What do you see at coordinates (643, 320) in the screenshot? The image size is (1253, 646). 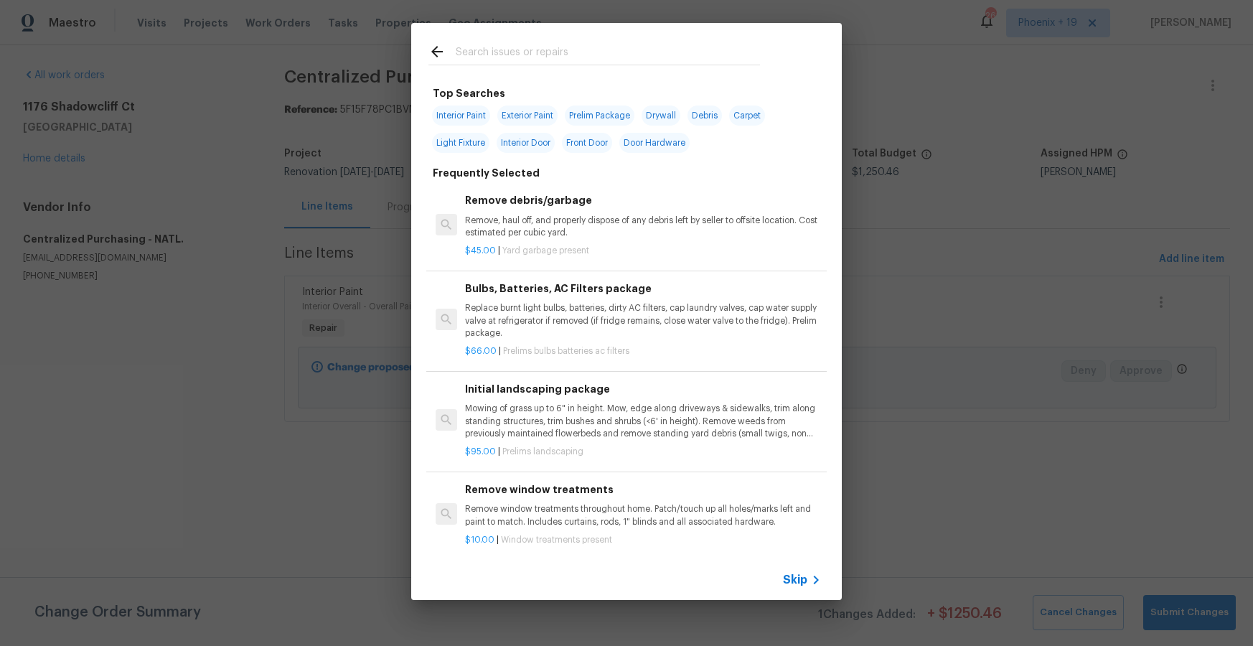 I see `p: Replace burnt light bulbs, batteries, dirty AC filters, cap laundry valves, cap water supply valv...` at bounding box center [643, 320].